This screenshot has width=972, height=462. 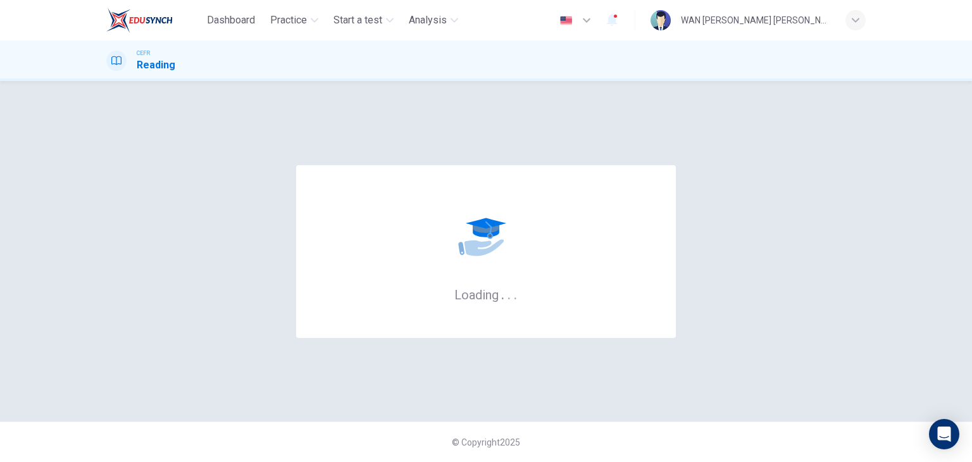 I want to click on a: EduSynch logo, so click(x=154, y=20).